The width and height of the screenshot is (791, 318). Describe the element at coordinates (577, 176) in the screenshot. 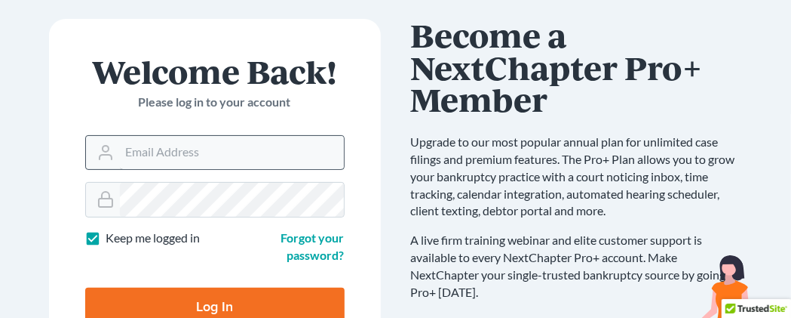

I see `p: Upgrade to our most popular annual plan for unlimited case filings and premium features. The Pro+...` at that location.